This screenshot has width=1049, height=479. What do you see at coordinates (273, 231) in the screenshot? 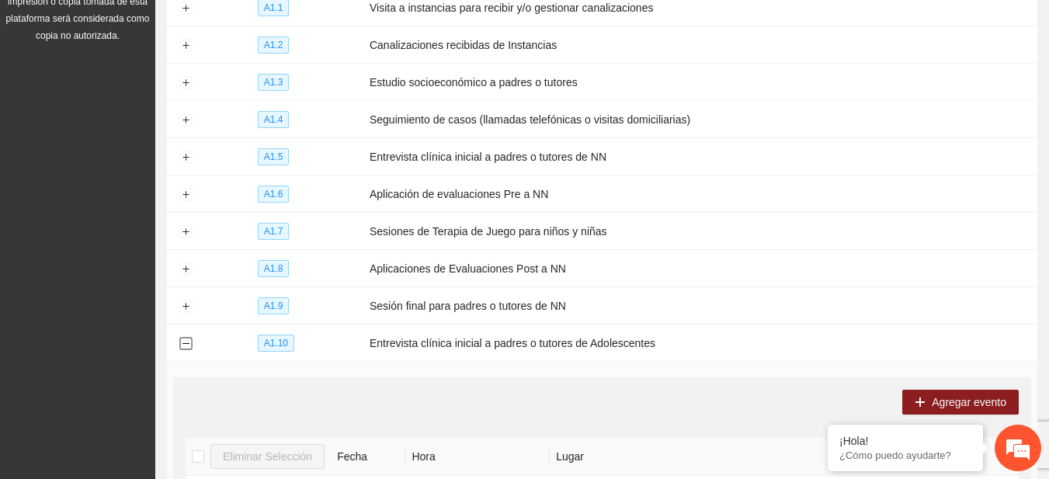
I see `span: A1.7` at bounding box center [273, 231].